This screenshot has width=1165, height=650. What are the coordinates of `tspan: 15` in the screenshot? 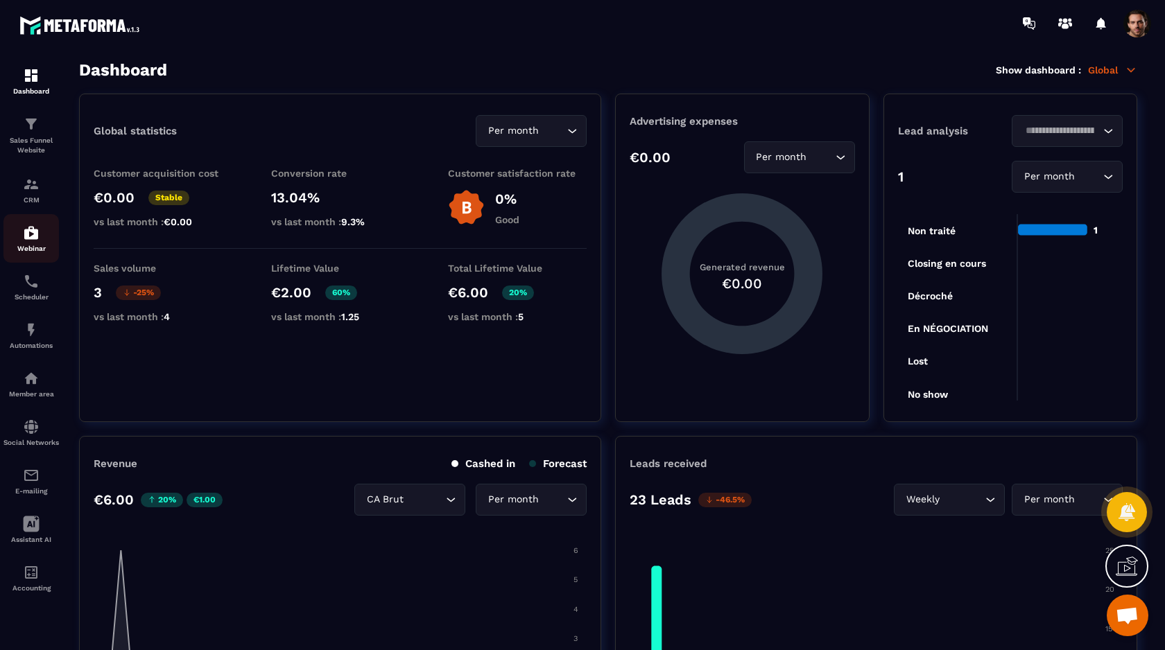 It's located at (1108, 629).